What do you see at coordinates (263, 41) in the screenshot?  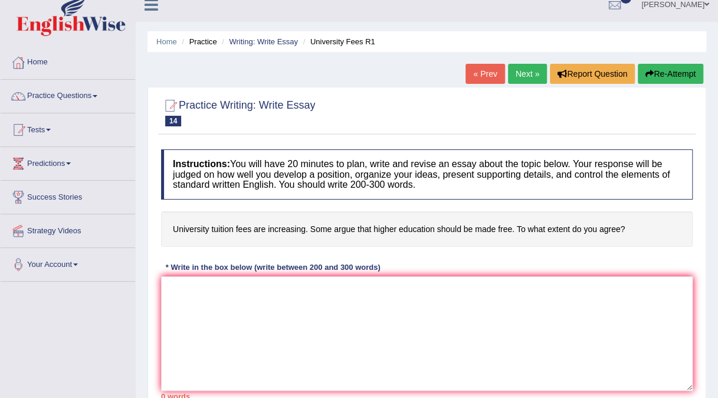 I see `a: Writing: Write Essay` at bounding box center [263, 41].